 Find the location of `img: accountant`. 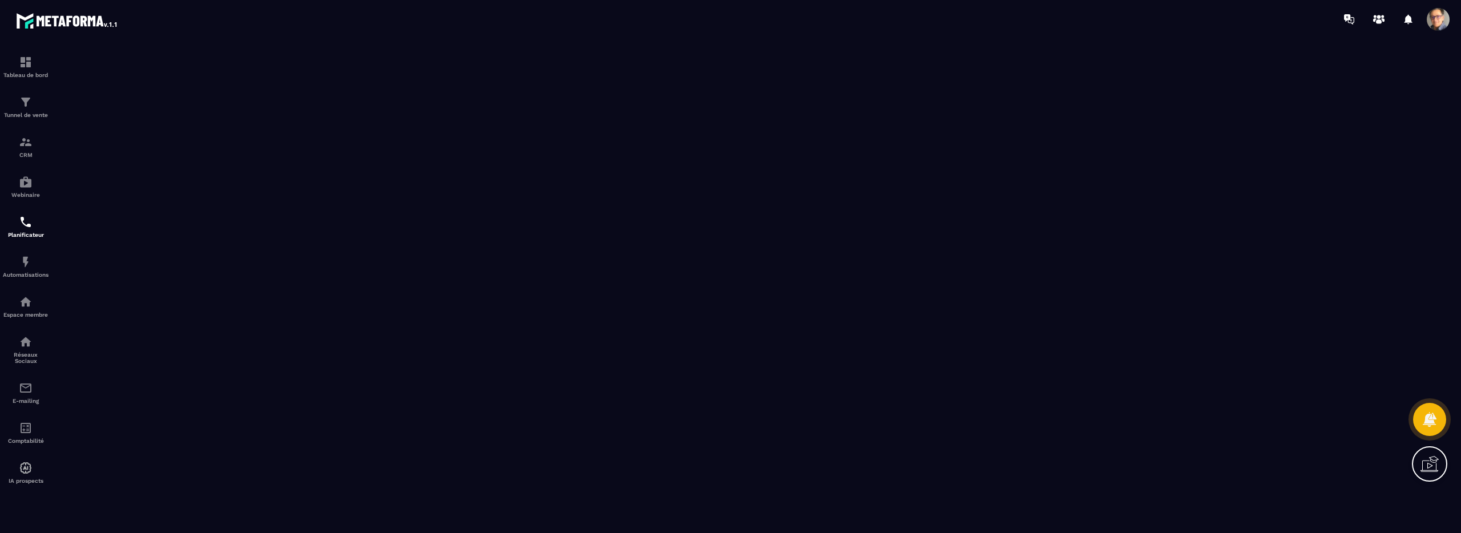

img: accountant is located at coordinates (26, 428).